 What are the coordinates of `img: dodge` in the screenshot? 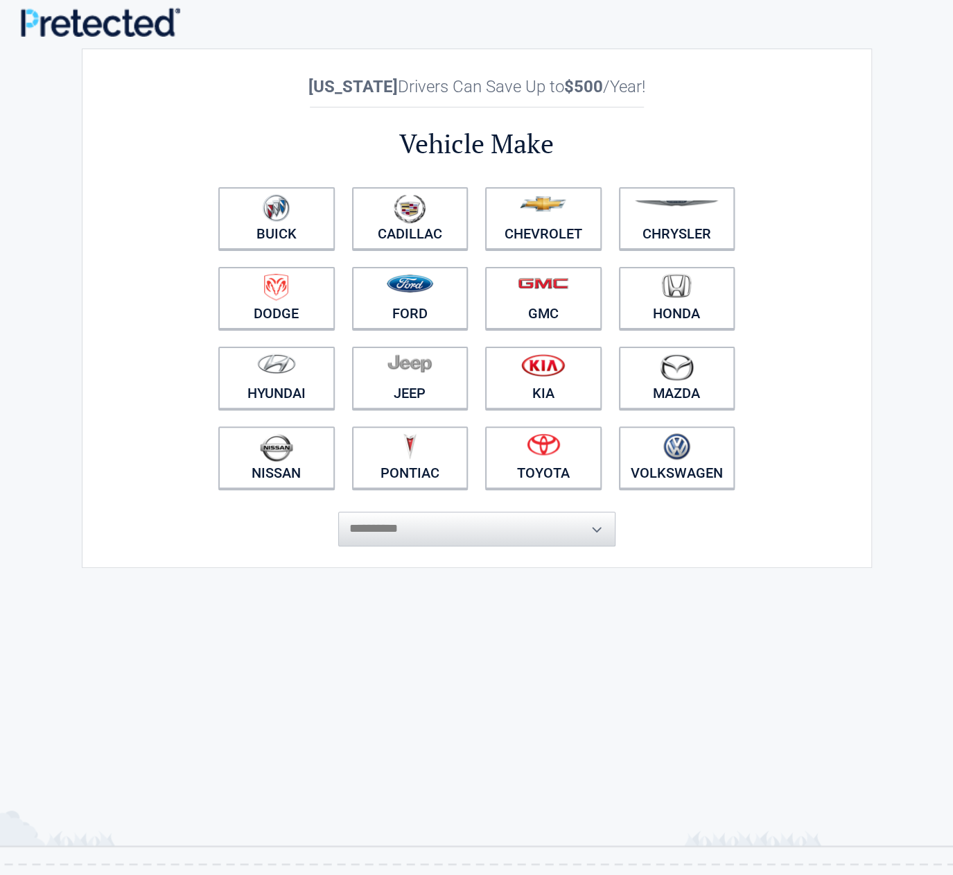 It's located at (276, 287).